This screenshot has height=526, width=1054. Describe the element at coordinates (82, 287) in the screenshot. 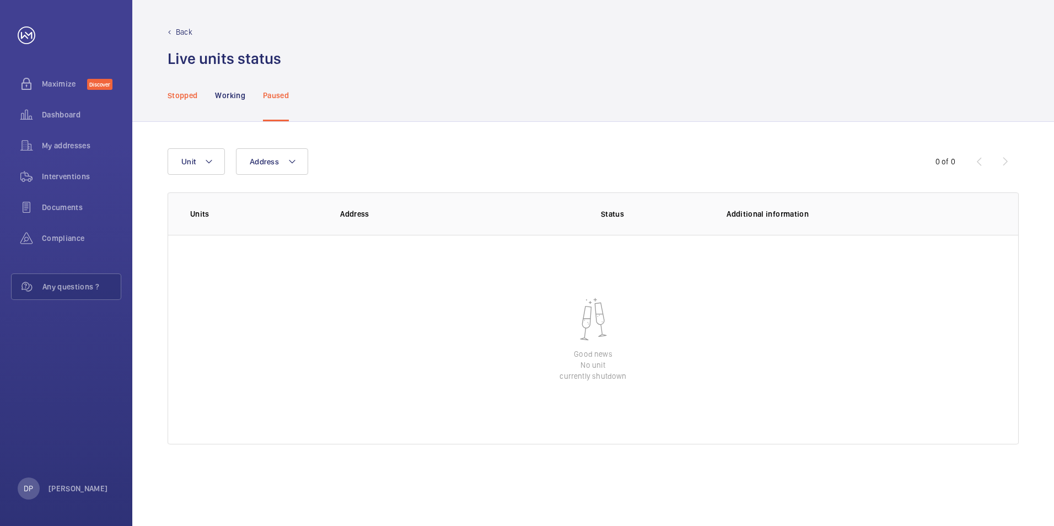

I see `span: Any questions ?` at that location.